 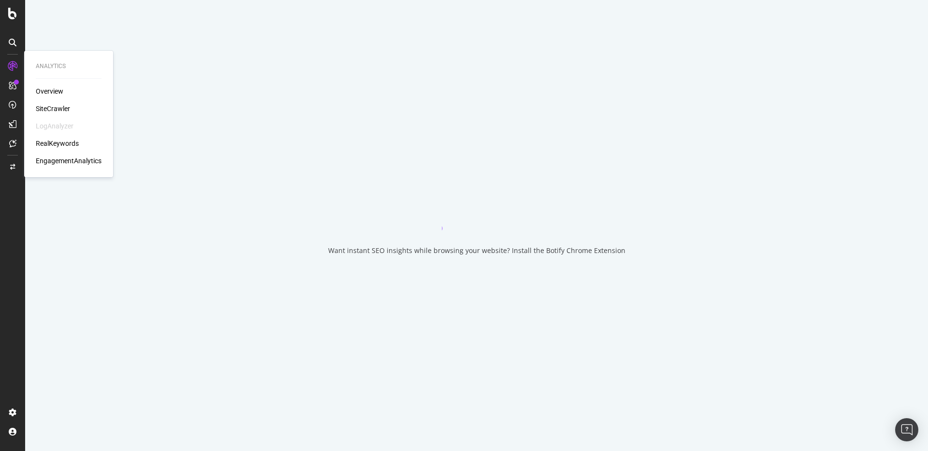 What do you see at coordinates (907, 430) in the screenshot?
I see `div: Open Intercom Messenger` at bounding box center [907, 430].